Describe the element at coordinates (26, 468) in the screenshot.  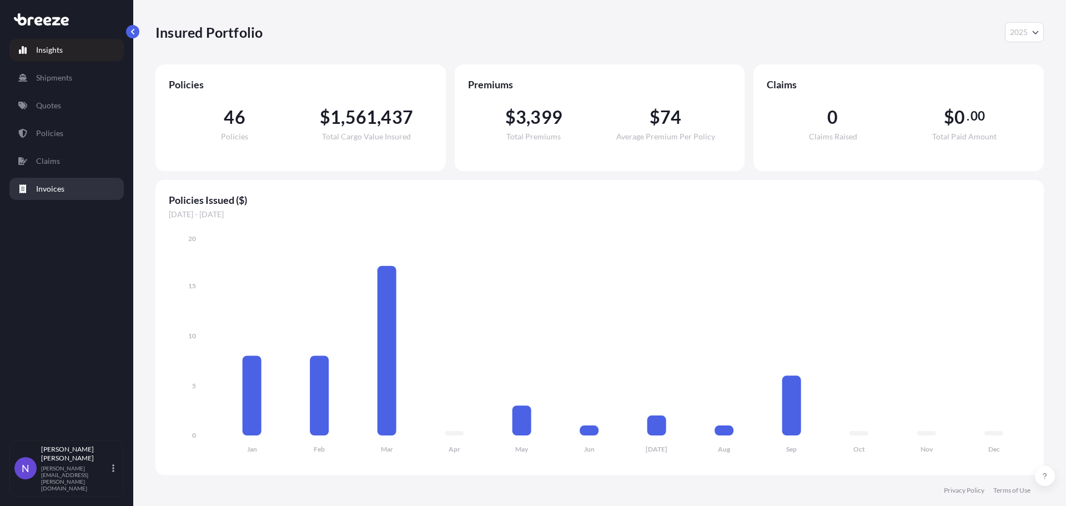
I see `span: N` at that location.